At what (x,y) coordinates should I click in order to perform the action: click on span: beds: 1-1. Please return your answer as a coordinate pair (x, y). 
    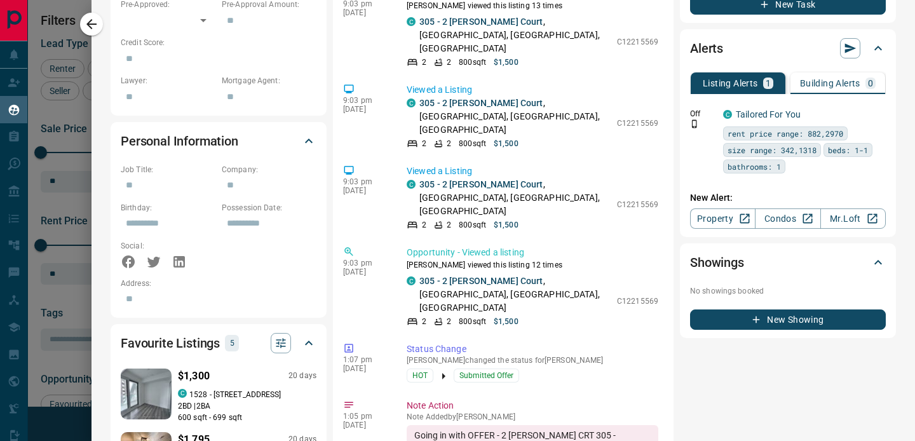
    Looking at the image, I should click on (847, 150).